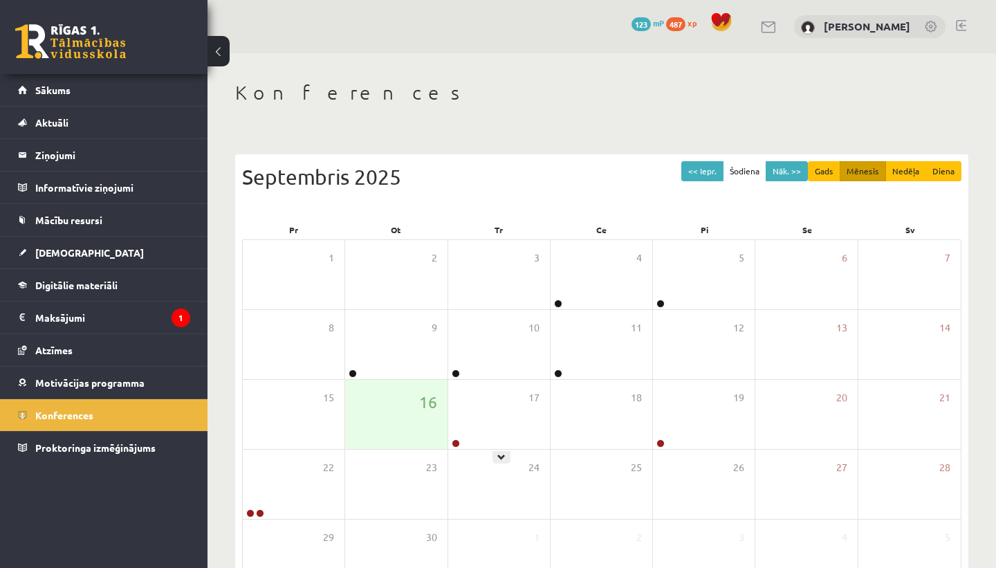  I want to click on a: Sākums, so click(104, 90).